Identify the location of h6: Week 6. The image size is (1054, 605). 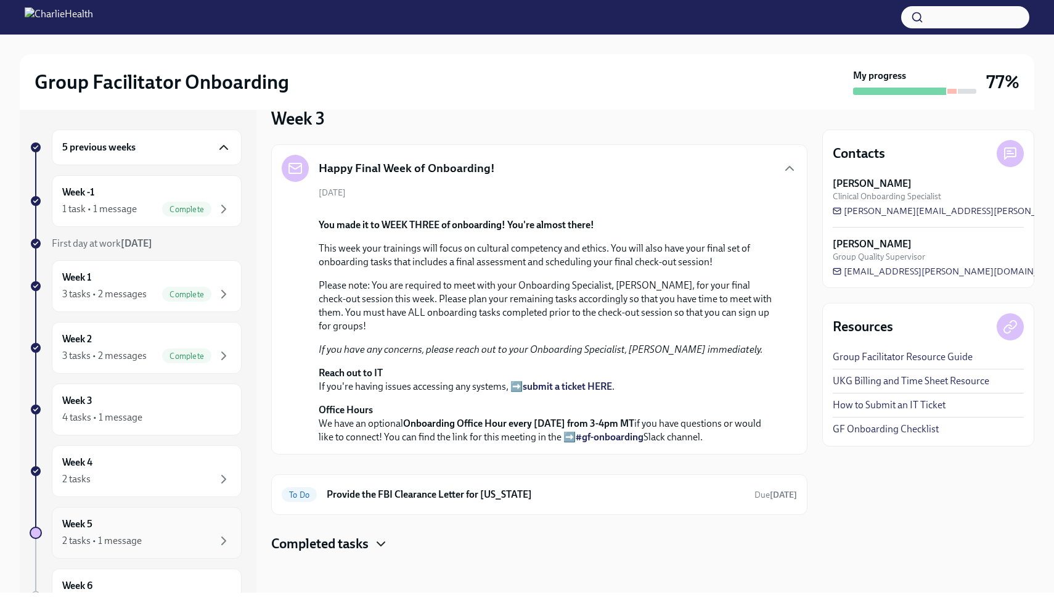
(77, 585).